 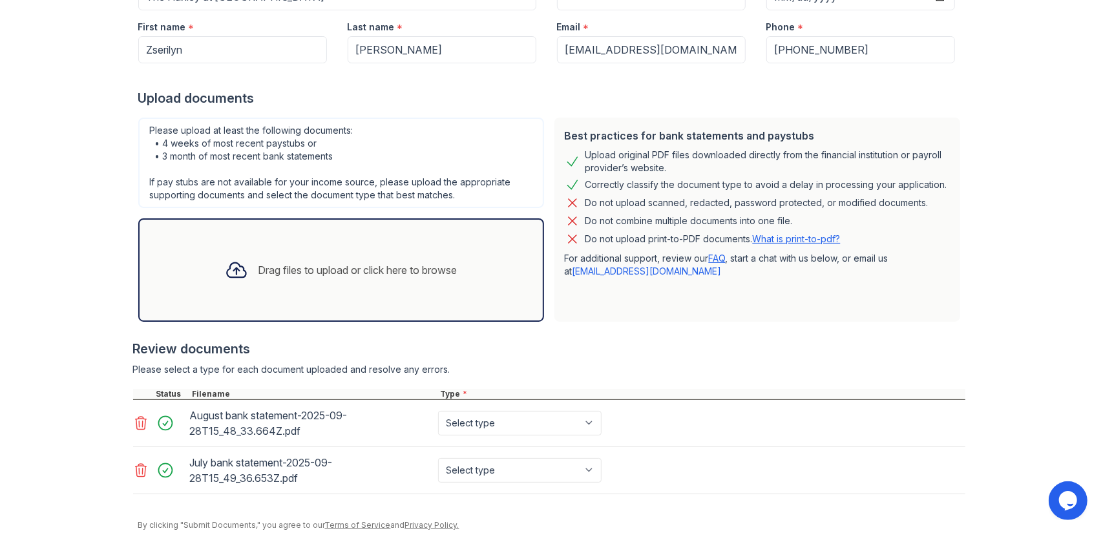 I want to click on div: July bank statement-2025-09-28T15_49_36.653Z.pdf, so click(x=311, y=470).